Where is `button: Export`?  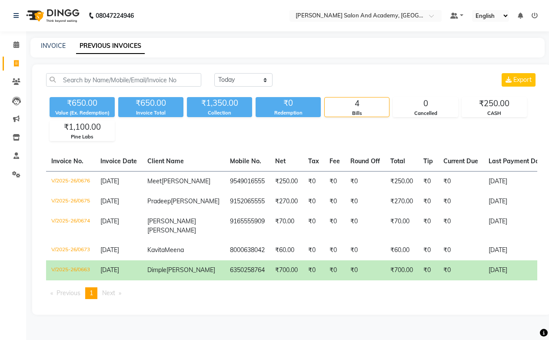 button: Export is located at coordinates (519, 80).